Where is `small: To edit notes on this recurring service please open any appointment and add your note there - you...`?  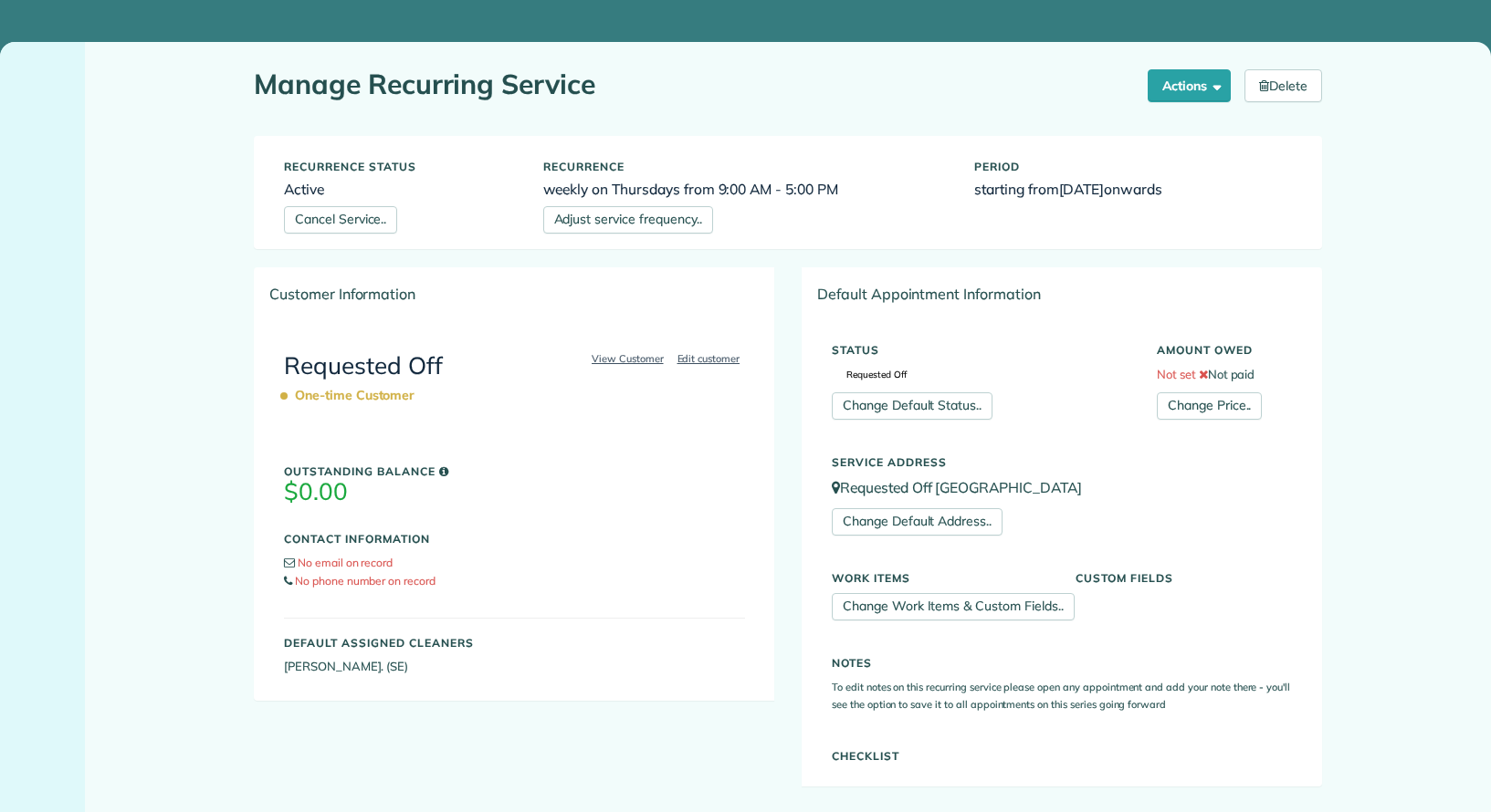 small: To edit notes on this recurring service please open any appointment and add your note there - you... is located at coordinates (1061, 697).